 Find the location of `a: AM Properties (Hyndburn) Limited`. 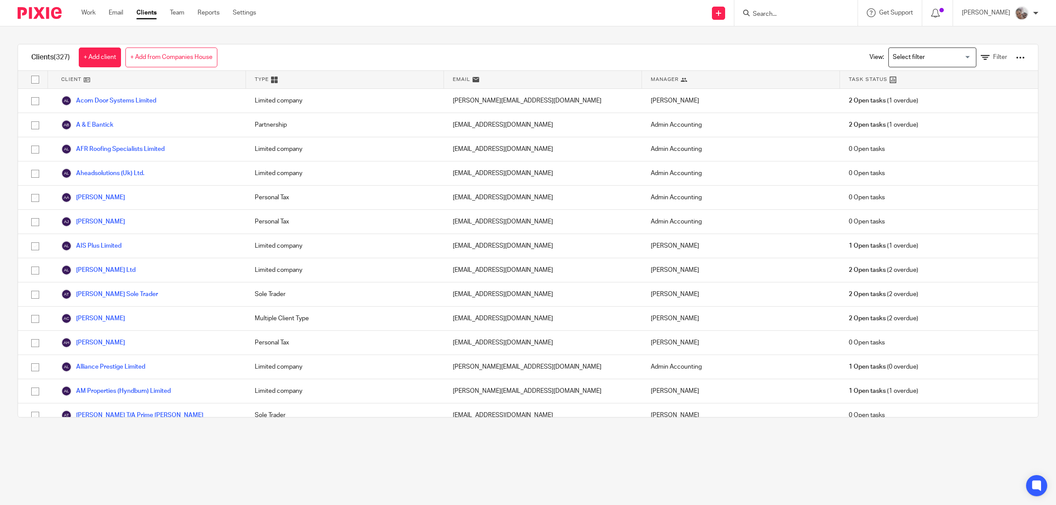

a: AM Properties (Hyndburn) Limited is located at coordinates (116, 391).